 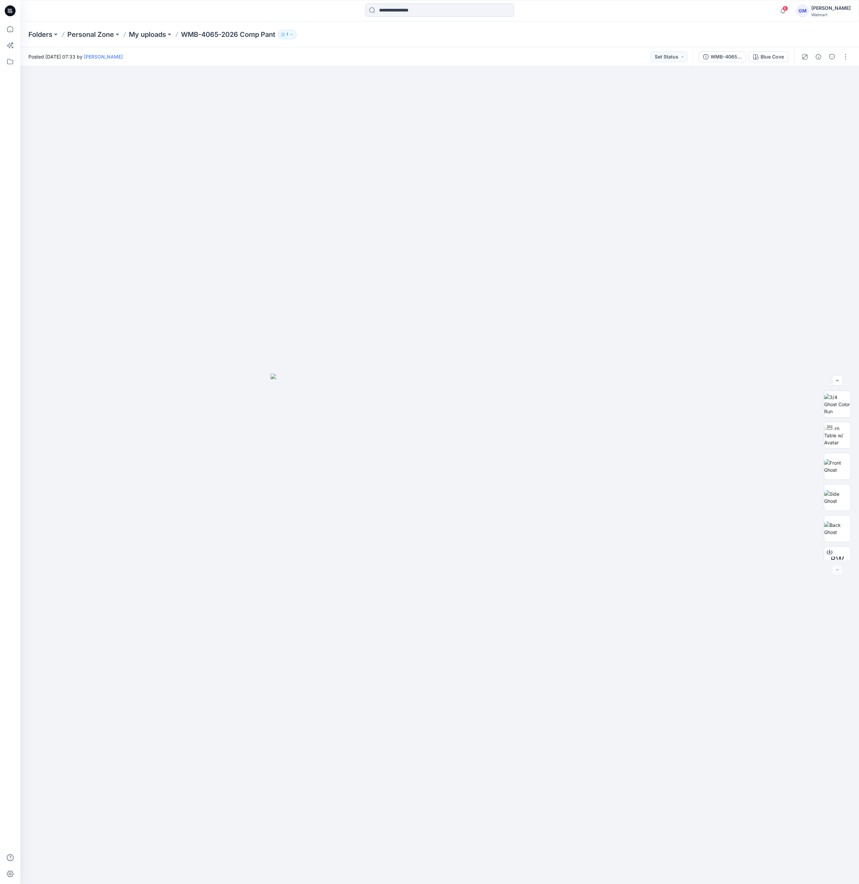 I want to click on div: Blue Cove, so click(x=772, y=57).